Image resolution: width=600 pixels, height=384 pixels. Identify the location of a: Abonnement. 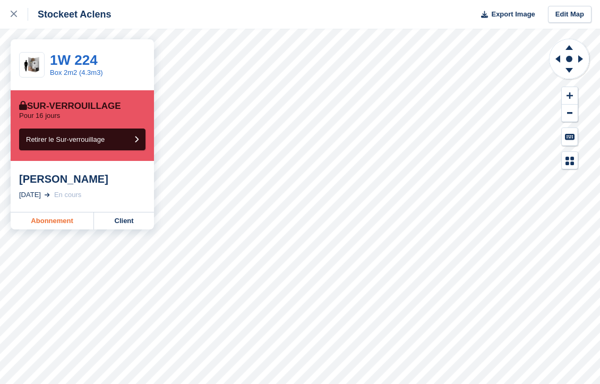
(52, 221).